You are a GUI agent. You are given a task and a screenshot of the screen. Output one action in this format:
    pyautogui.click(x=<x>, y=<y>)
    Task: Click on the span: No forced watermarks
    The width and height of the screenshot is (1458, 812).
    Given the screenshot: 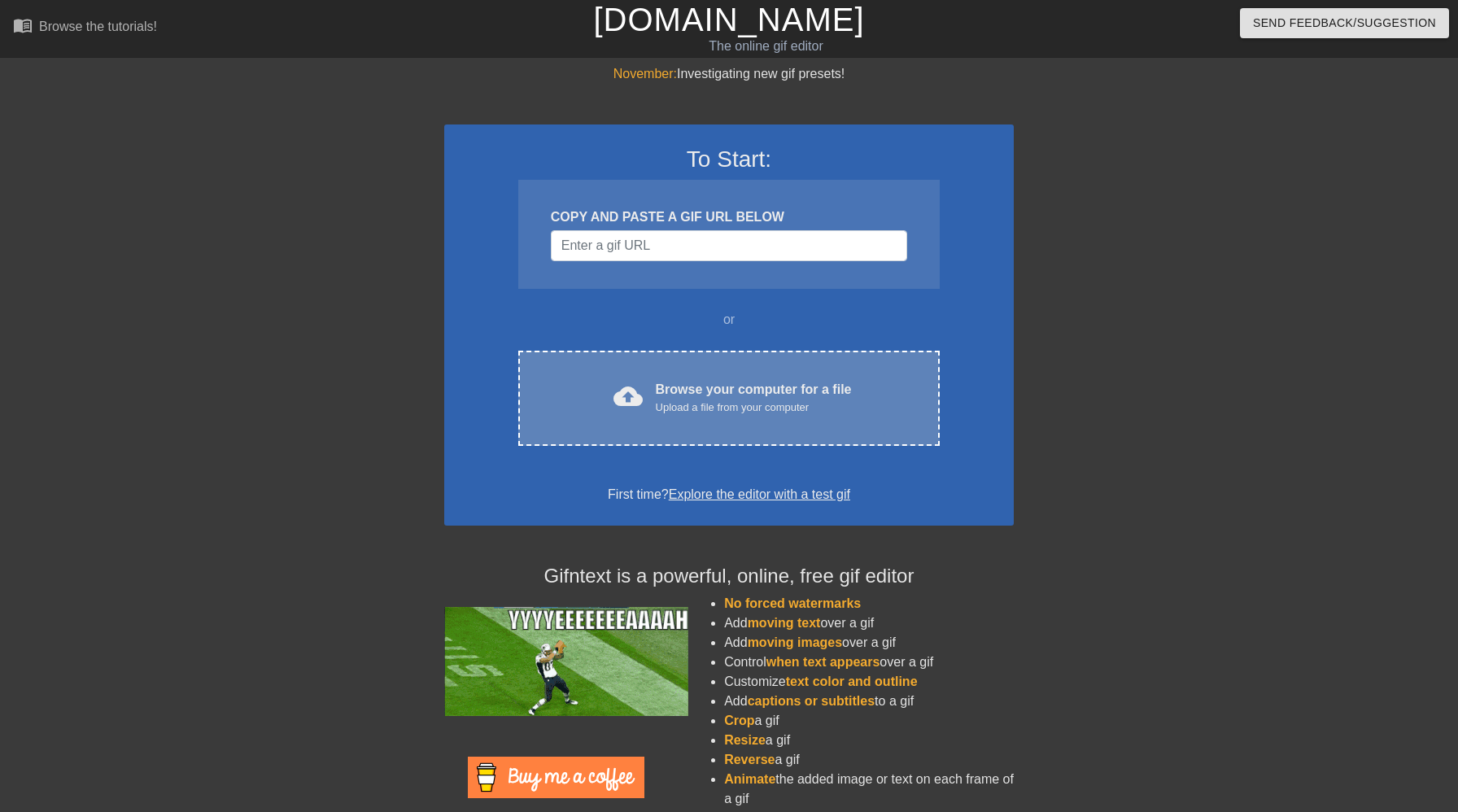 What is the action you would take?
    pyautogui.click(x=793, y=603)
    